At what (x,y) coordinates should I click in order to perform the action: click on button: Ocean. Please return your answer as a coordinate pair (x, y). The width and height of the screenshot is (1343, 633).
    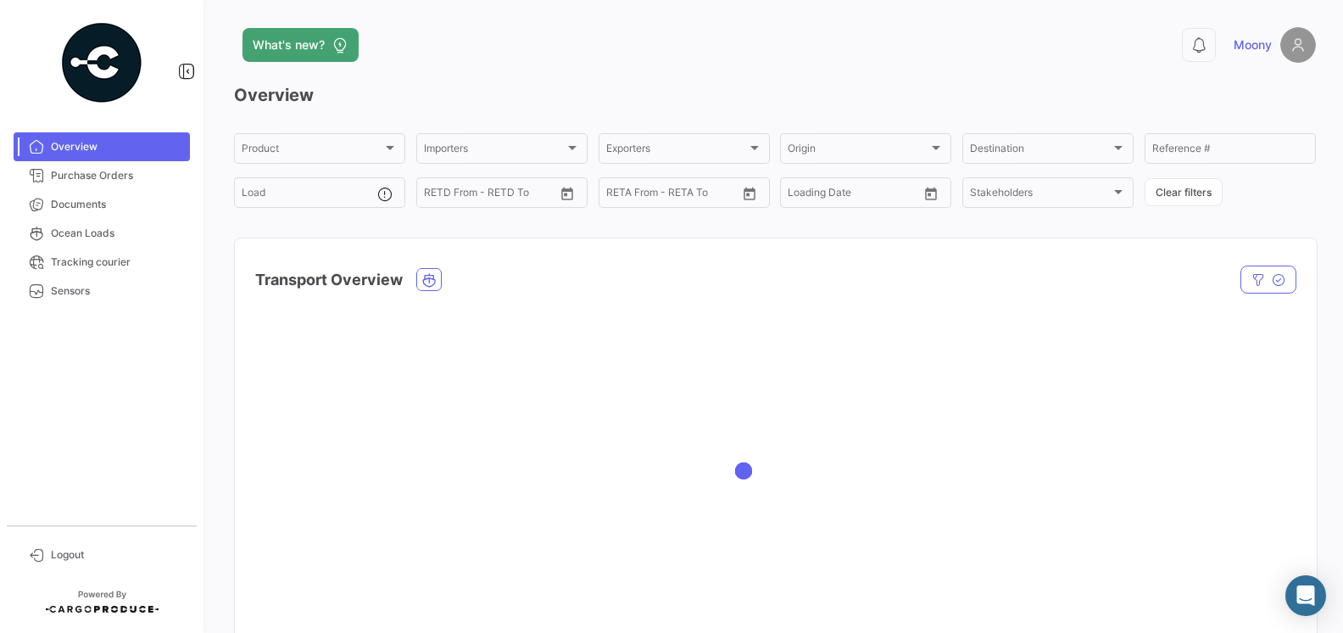
    Looking at the image, I should click on (429, 279).